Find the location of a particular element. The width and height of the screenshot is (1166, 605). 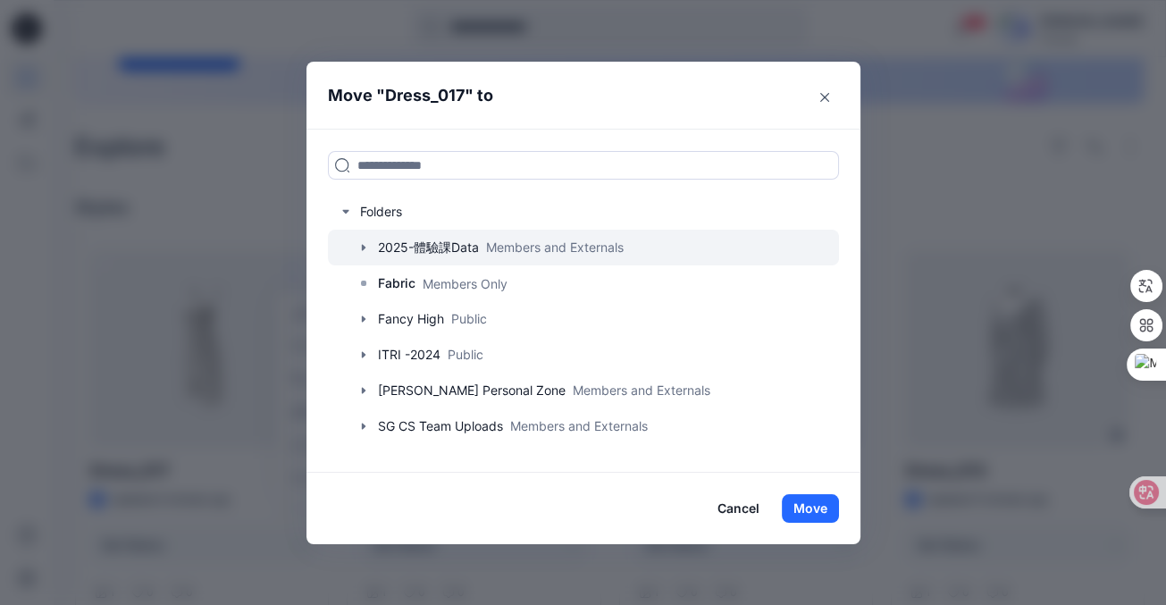

button: Move is located at coordinates (810, 508).